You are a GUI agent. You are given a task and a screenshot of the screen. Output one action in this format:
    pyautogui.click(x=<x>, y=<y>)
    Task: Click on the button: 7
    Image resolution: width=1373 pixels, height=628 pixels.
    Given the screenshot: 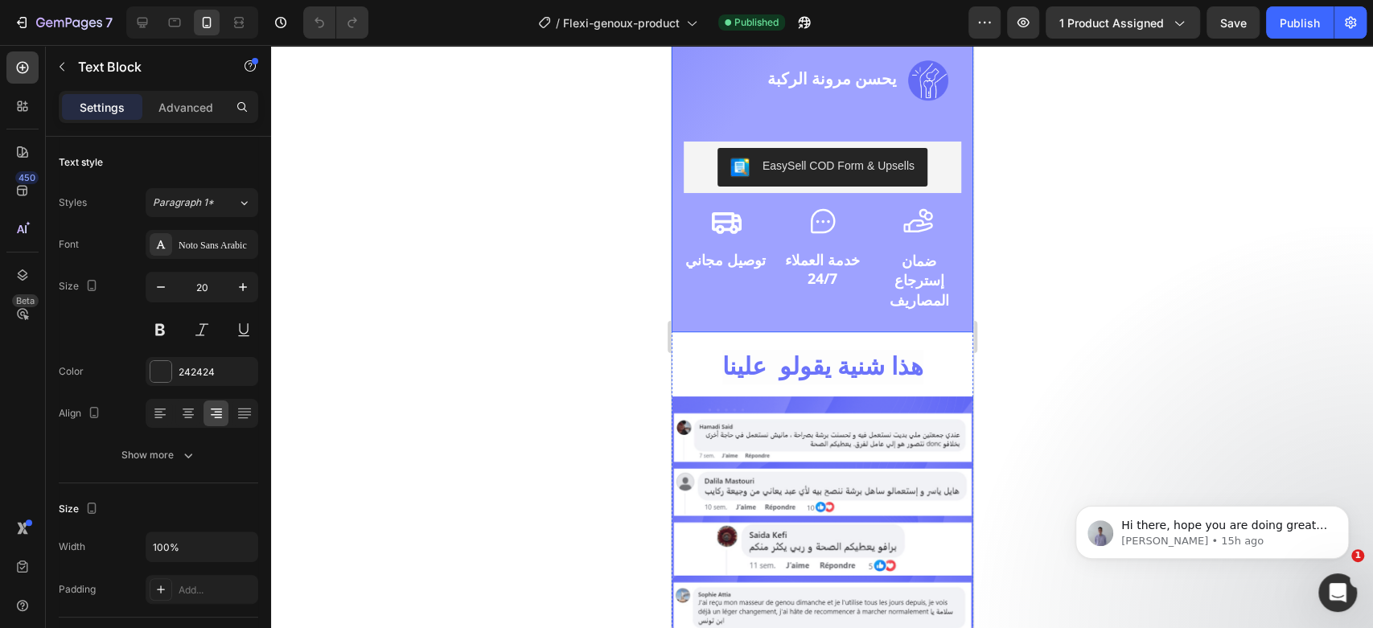 What is the action you would take?
    pyautogui.click(x=63, y=23)
    